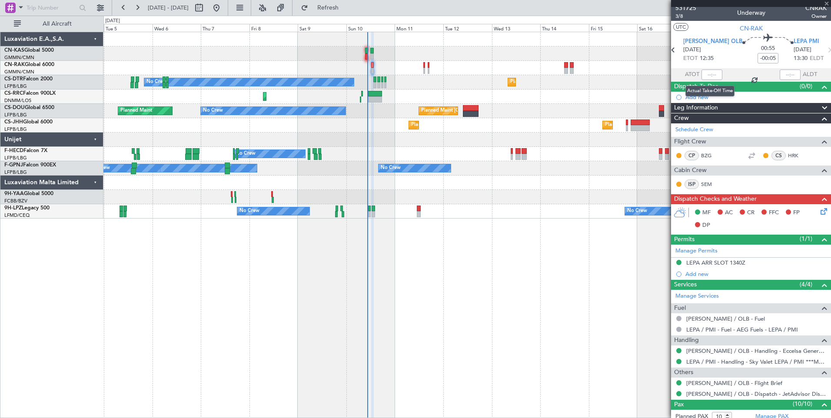  Describe the element at coordinates (177, 28) in the screenshot. I see `div: Wed 6` at that location.